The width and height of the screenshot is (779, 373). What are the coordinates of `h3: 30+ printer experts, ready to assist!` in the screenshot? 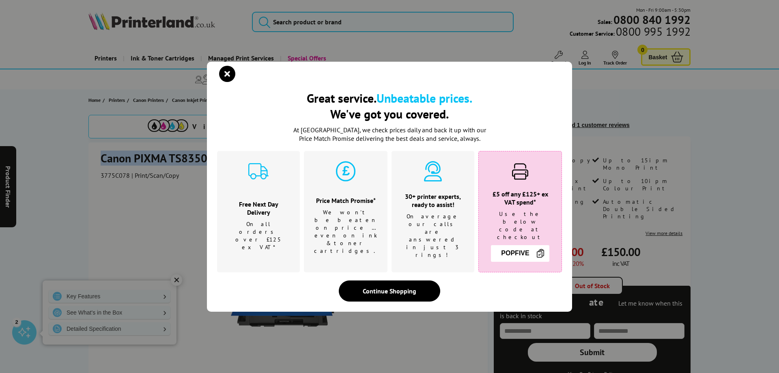 It's located at (433, 201).